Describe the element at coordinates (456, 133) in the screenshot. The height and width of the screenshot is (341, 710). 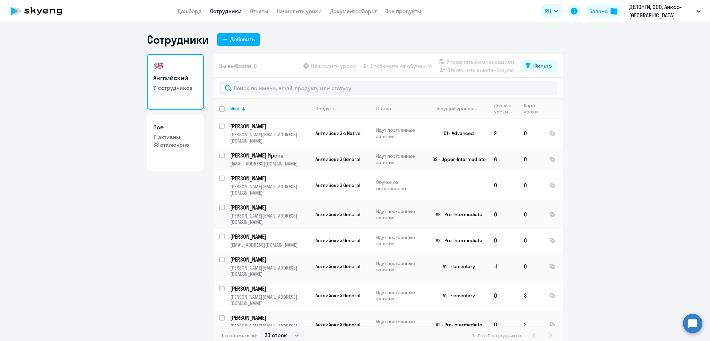
I see `td: C1 - Advanced` at that location.